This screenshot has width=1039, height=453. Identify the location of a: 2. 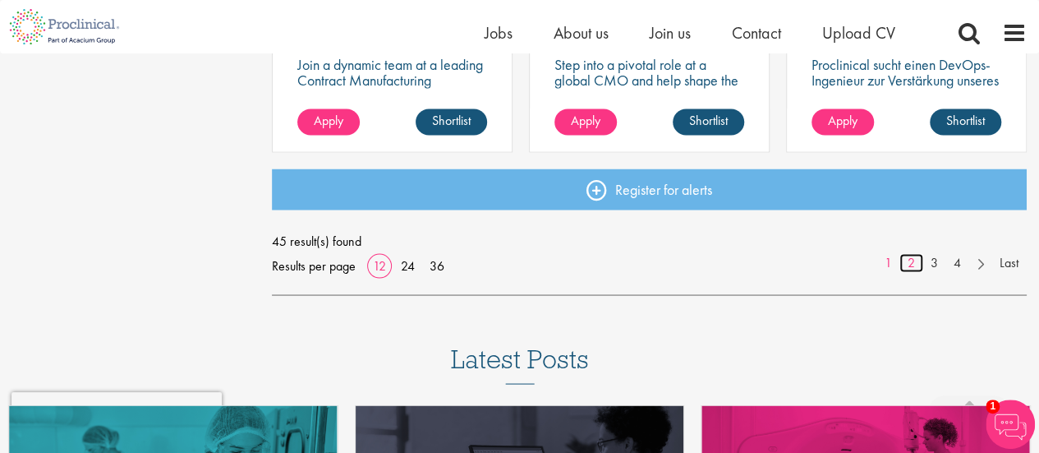
(911, 262).